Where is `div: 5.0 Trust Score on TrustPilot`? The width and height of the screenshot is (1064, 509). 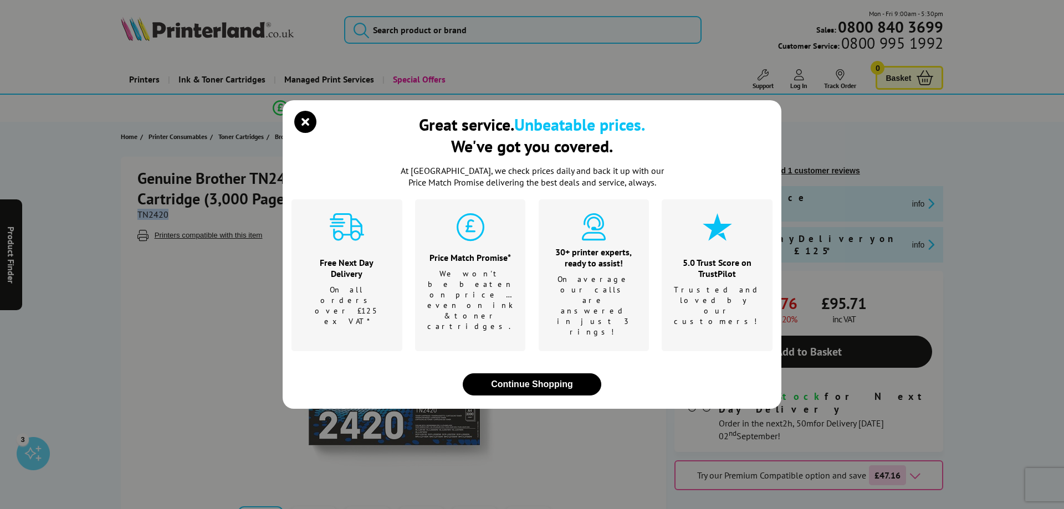 div: 5.0 Trust Score on TrustPilot is located at coordinates (717, 268).